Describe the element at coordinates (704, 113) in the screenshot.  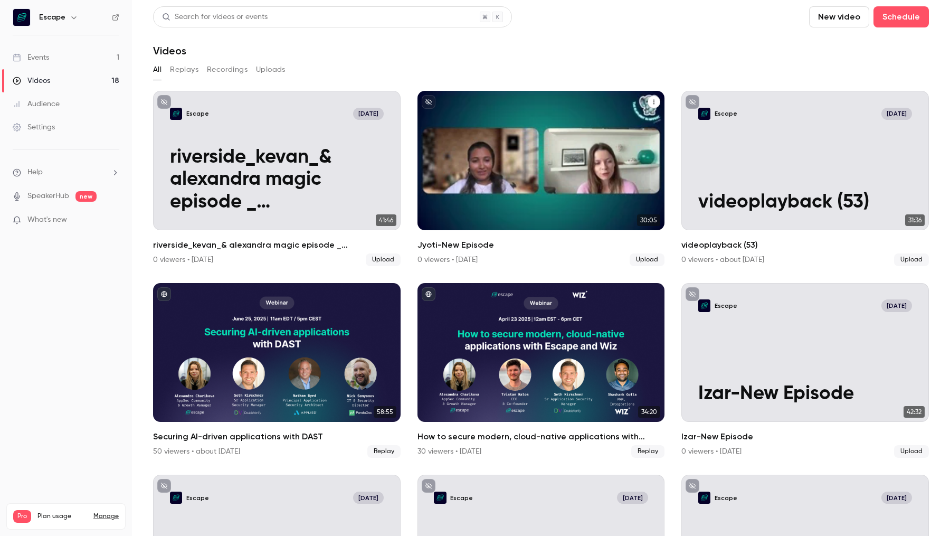
I see `img: videoplayback (53)` at that location.